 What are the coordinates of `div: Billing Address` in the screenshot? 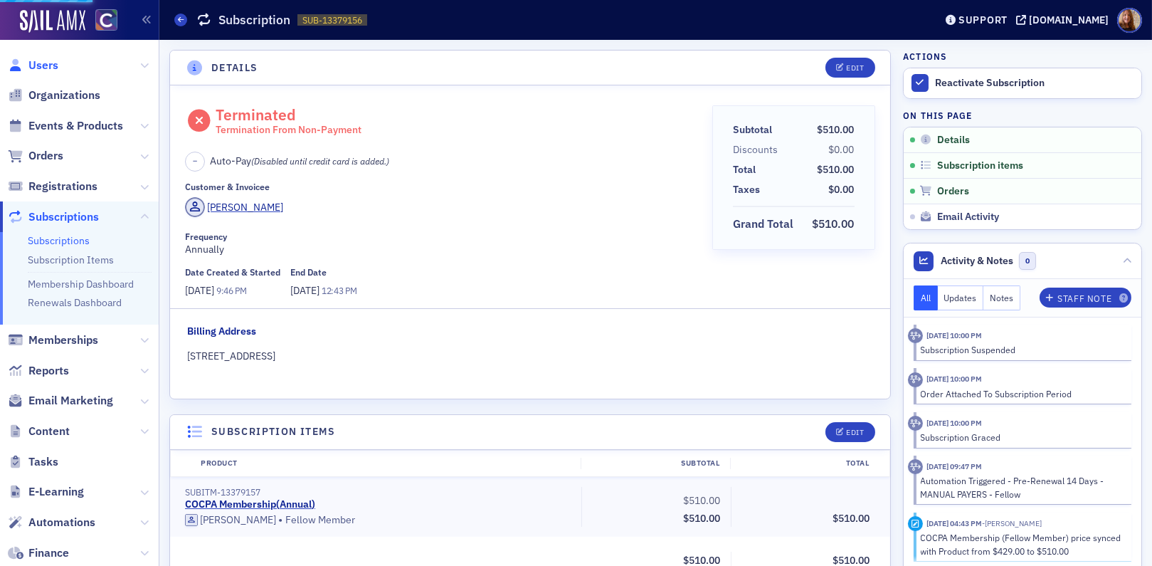 It's located at (222, 331).